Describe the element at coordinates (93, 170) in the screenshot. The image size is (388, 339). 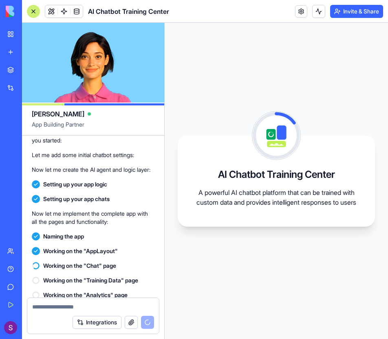
I see `p: Now let me create the AI agent and logic layer:` at that location.